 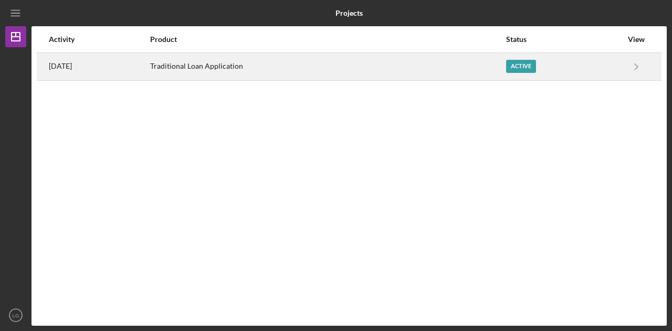 I want to click on button: LG, so click(x=16, y=315).